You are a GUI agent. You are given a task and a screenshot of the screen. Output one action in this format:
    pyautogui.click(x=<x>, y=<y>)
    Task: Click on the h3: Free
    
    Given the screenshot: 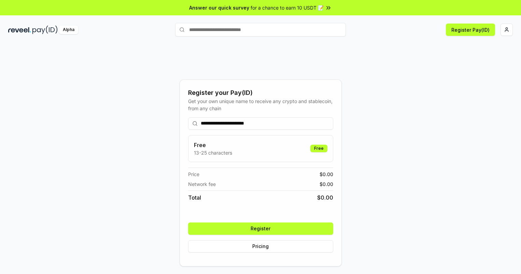 What is the action you would take?
    pyautogui.click(x=213, y=145)
    